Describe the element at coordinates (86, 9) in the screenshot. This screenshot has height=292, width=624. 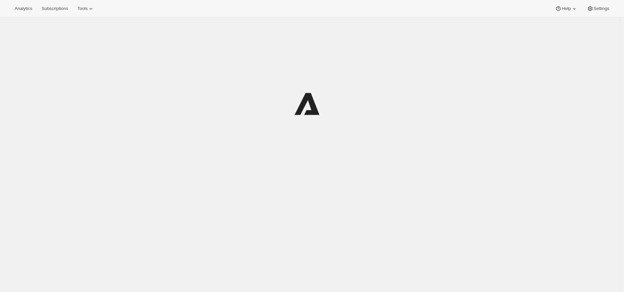
I see `button: Tools` at that location.